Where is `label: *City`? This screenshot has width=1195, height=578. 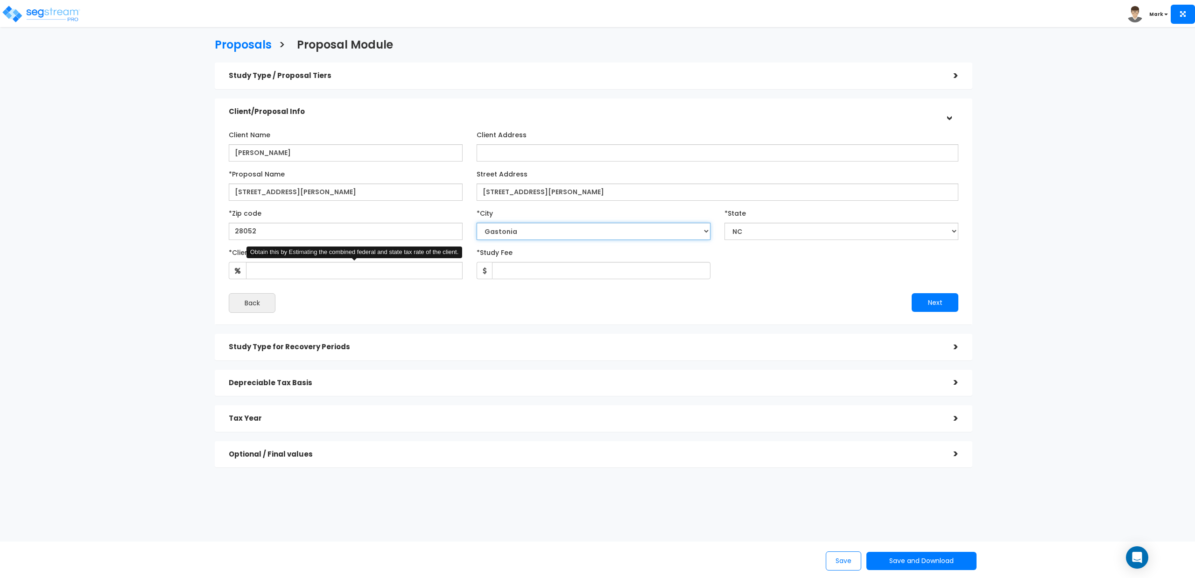 label: *City is located at coordinates (485, 212).